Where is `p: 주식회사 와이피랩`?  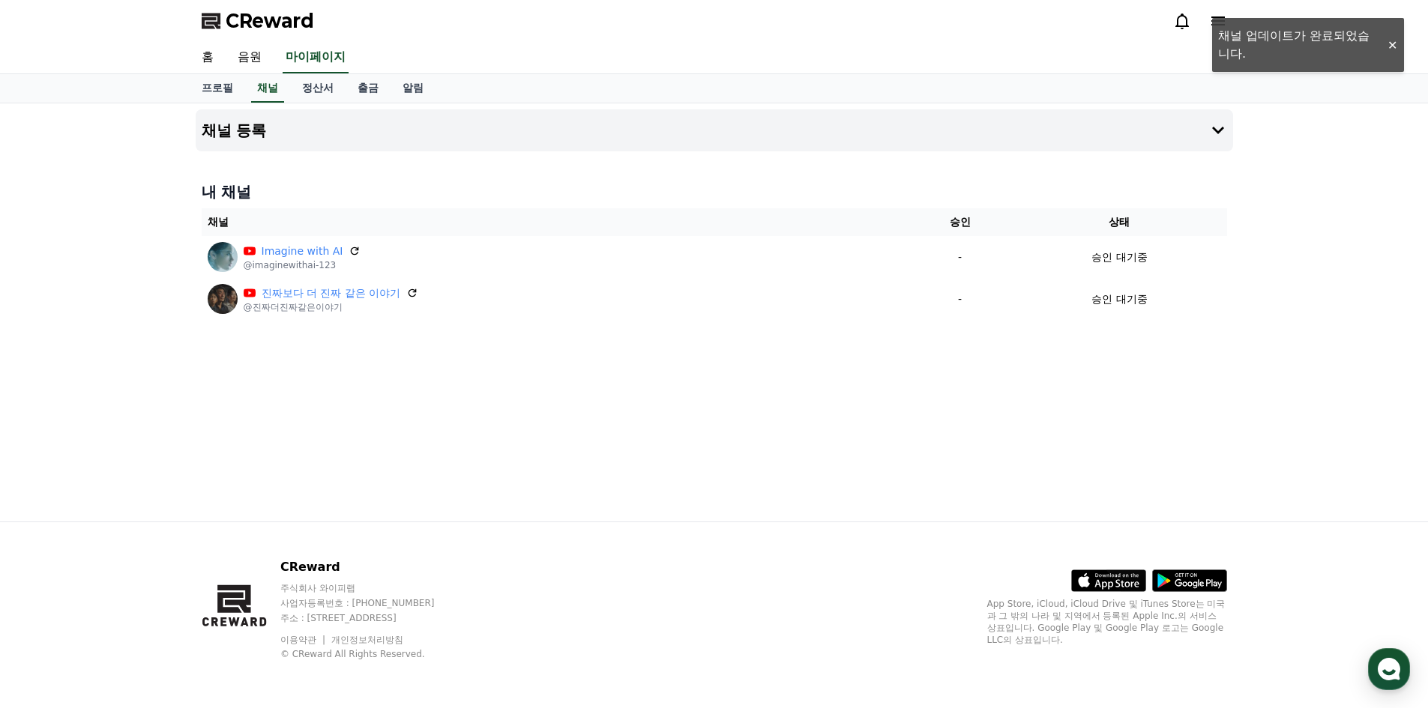
p: 주식회사 와이피랩 is located at coordinates (372, 588).